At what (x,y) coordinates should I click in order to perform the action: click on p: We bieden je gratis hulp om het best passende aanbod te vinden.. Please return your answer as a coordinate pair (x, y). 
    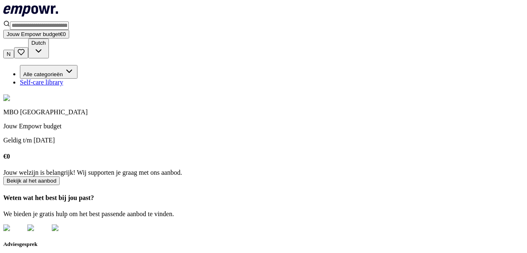
    Looking at the image, I should click on (264, 214).